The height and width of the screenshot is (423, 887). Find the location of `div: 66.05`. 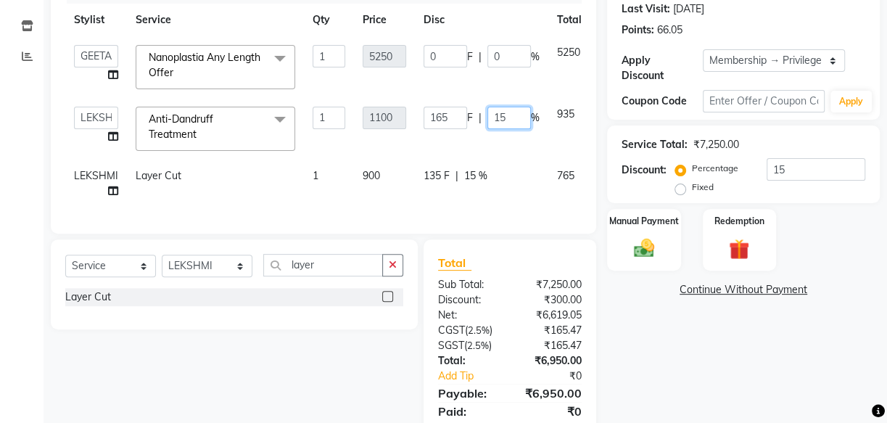

div: 66.05 is located at coordinates (669, 30).